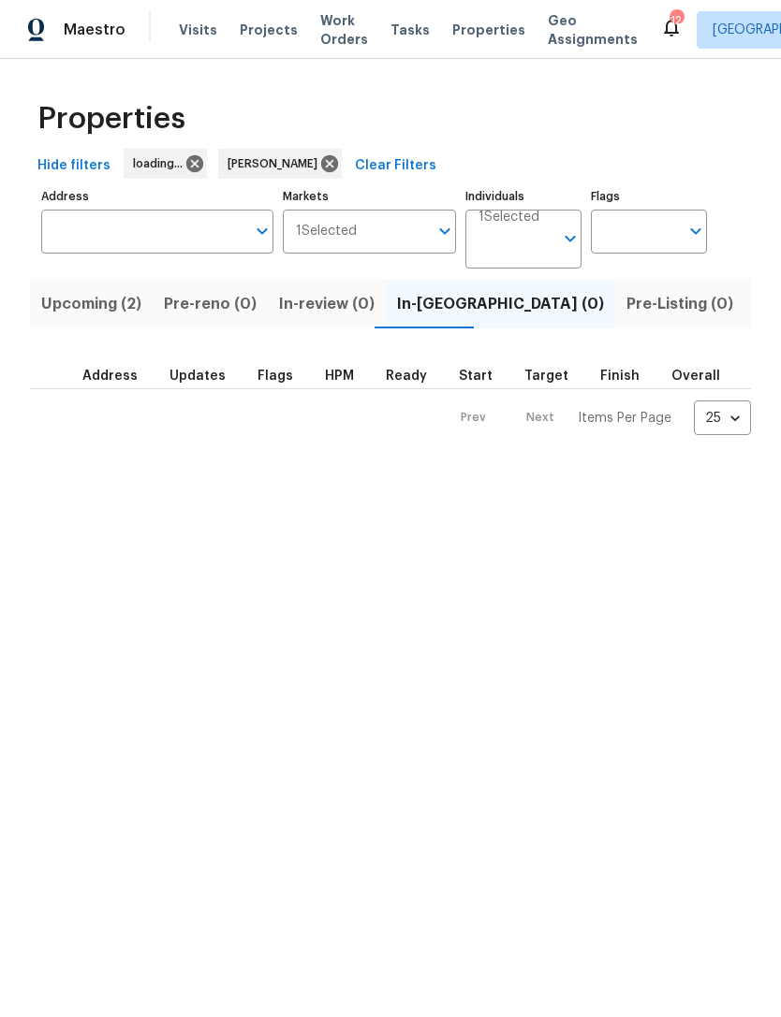 The width and height of the screenshot is (781, 1017). What do you see at coordinates (649, 197) in the screenshot?
I see `label: Flags` at bounding box center [649, 197].